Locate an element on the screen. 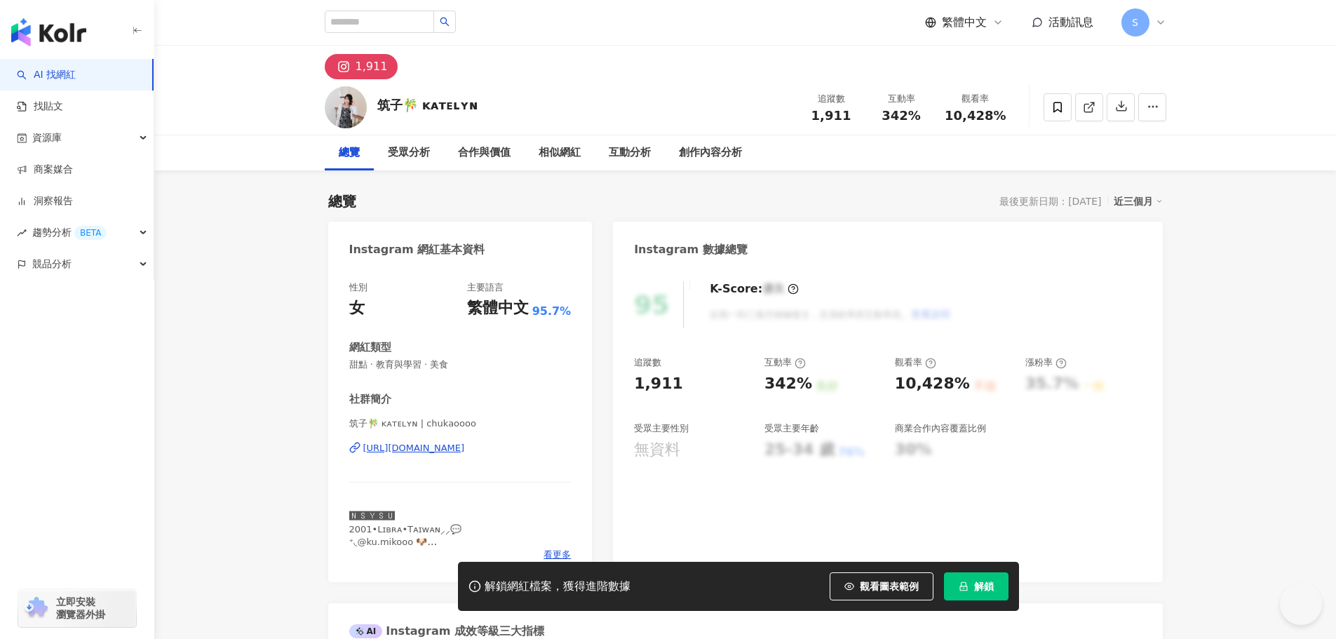 The height and width of the screenshot is (639, 1336). div: BETA is located at coordinates (90, 233).